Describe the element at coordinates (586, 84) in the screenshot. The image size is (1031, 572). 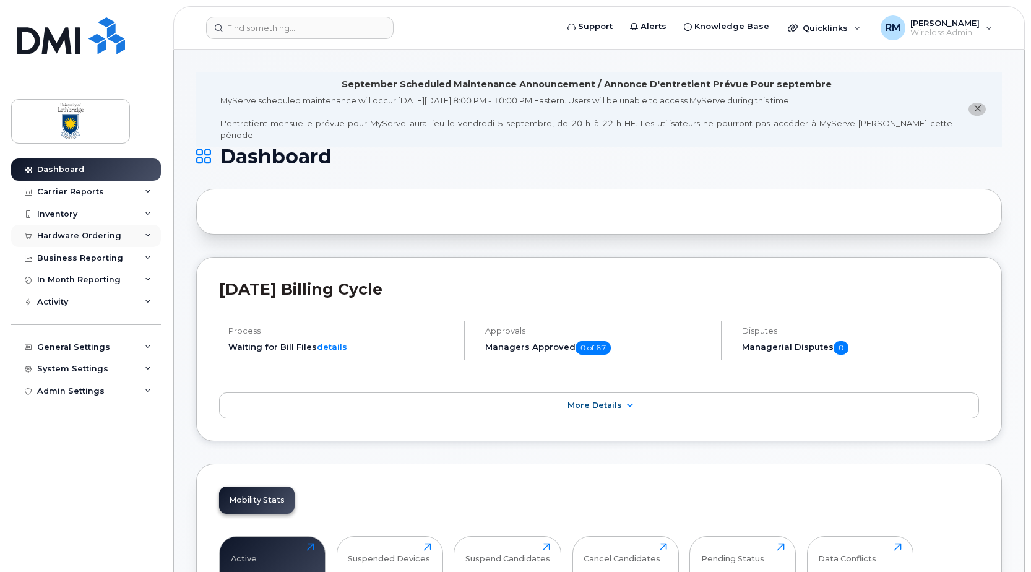
I see `div: September Scheduled Maintenance Announcement / Annonce D'entretient Prévue Pour septembre` at that location.